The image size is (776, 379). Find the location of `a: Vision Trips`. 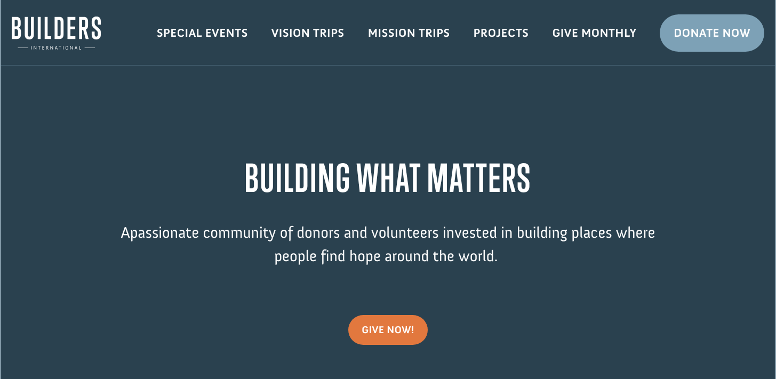

a: Vision Trips is located at coordinates (308, 33).